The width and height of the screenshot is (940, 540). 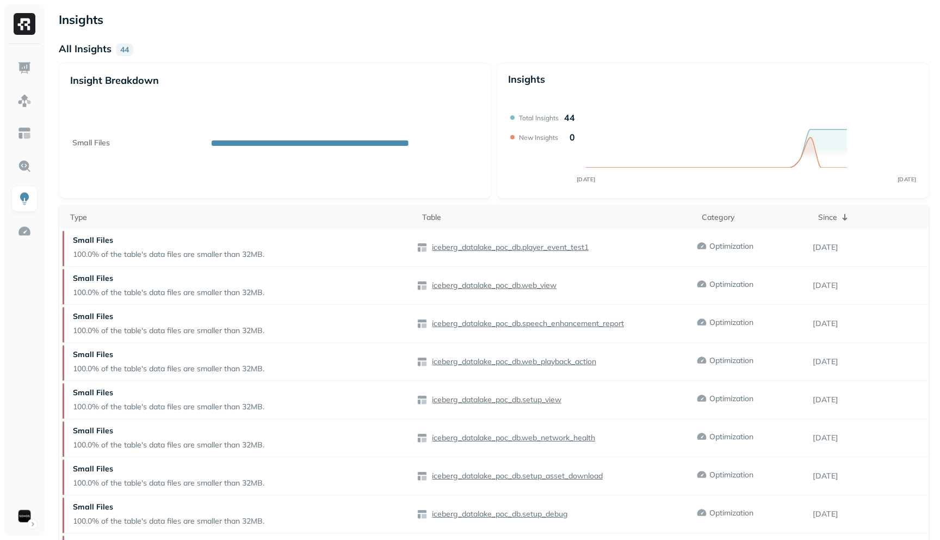 What do you see at coordinates (24, 166) in the screenshot?
I see `img: Query Explorer` at bounding box center [24, 166].